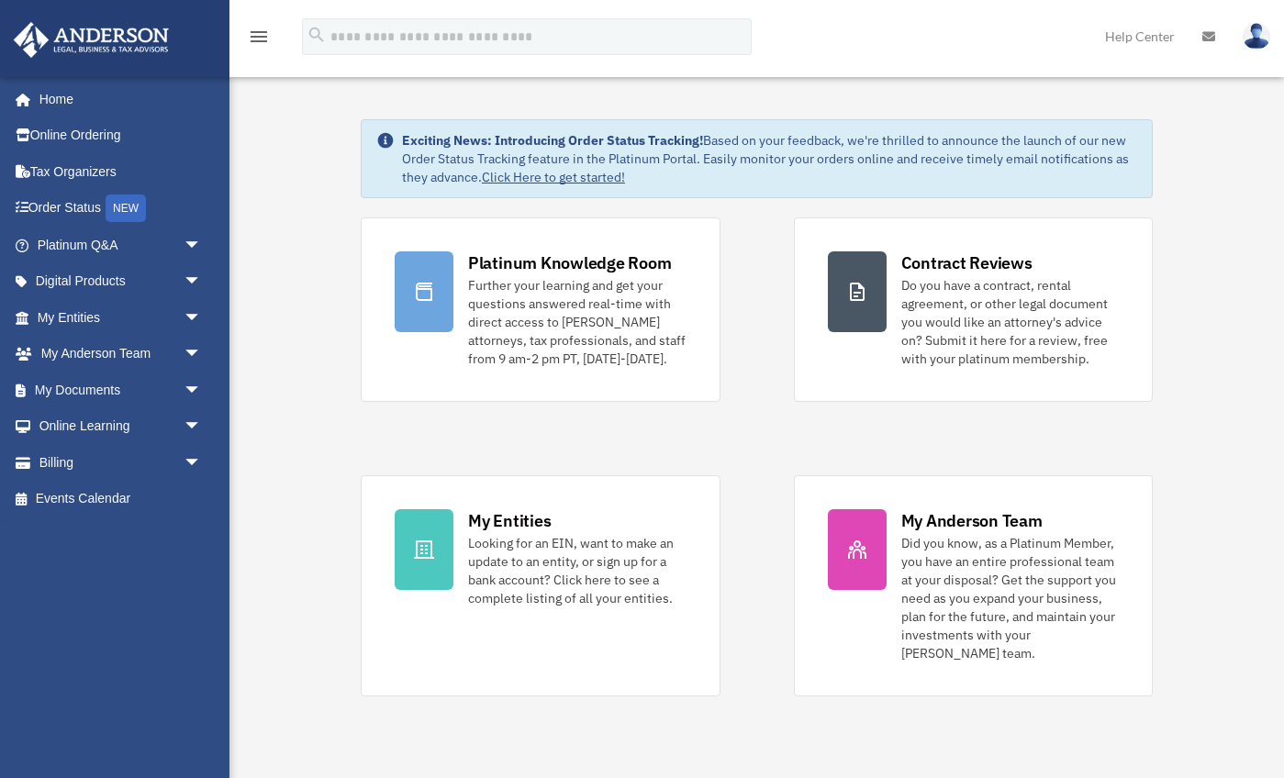 The width and height of the screenshot is (1284, 778). What do you see at coordinates (121, 208) in the screenshot?
I see `a: Order StatusNEW` at bounding box center [121, 208].